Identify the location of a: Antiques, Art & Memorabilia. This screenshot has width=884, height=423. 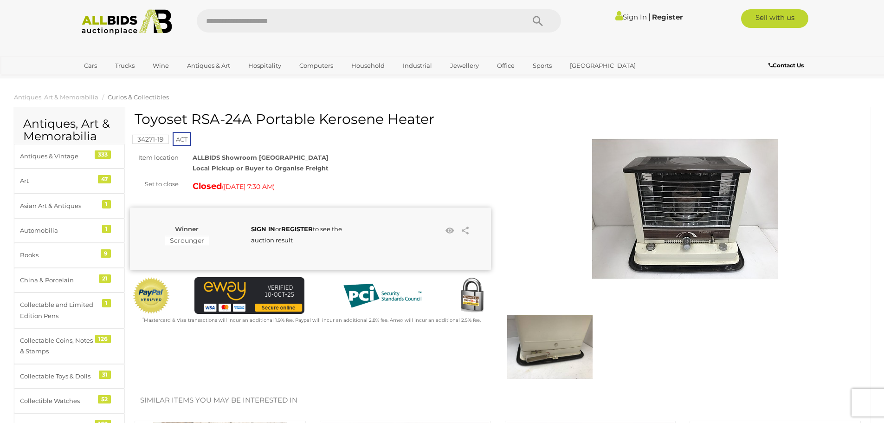
(56, 97).